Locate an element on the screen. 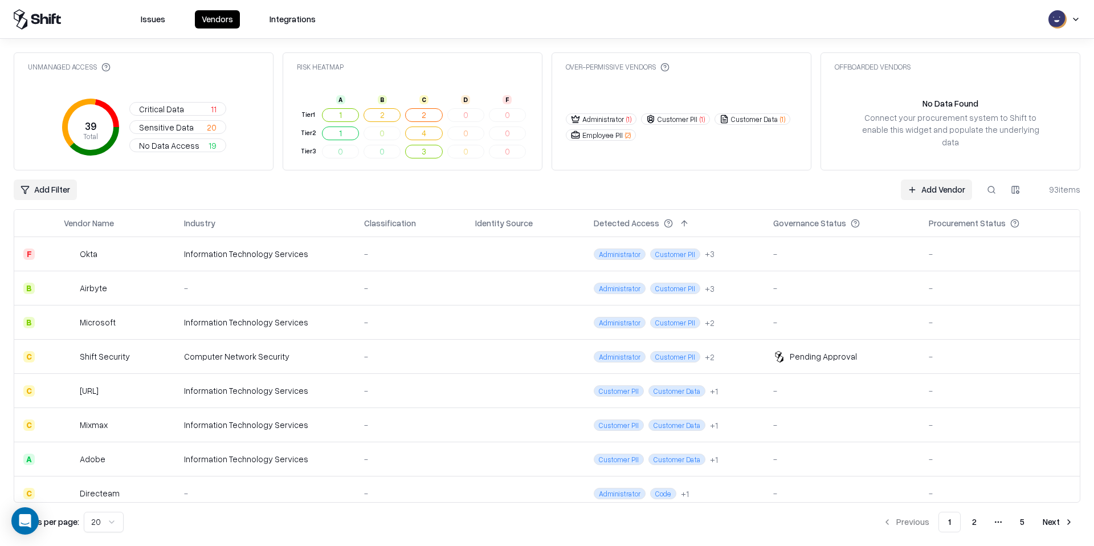  button: Integrations is located at coordinates (292, 19).